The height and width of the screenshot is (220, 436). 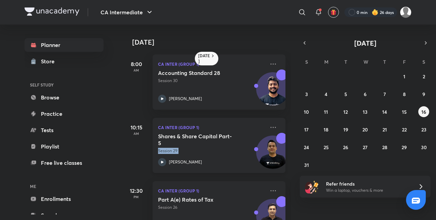 I want to click on h5: 8:00, so click(x=136, y=64).